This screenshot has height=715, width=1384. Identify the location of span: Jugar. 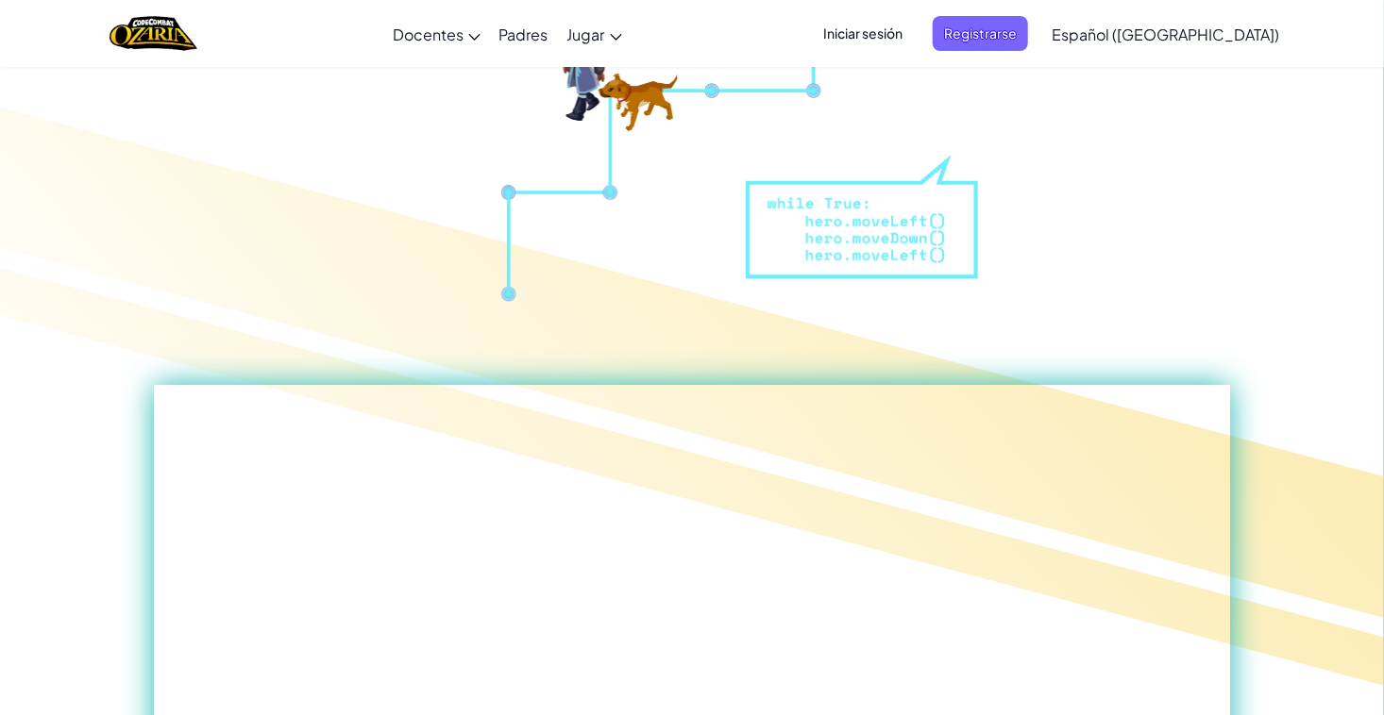
(586, 34).